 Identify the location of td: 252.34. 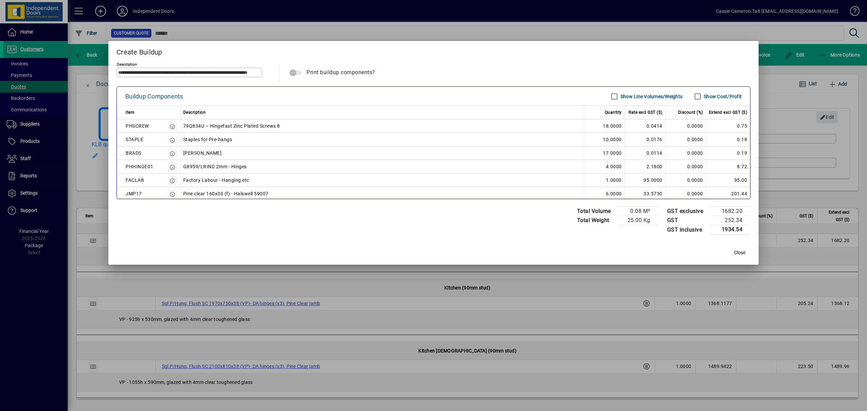
(730, 221).